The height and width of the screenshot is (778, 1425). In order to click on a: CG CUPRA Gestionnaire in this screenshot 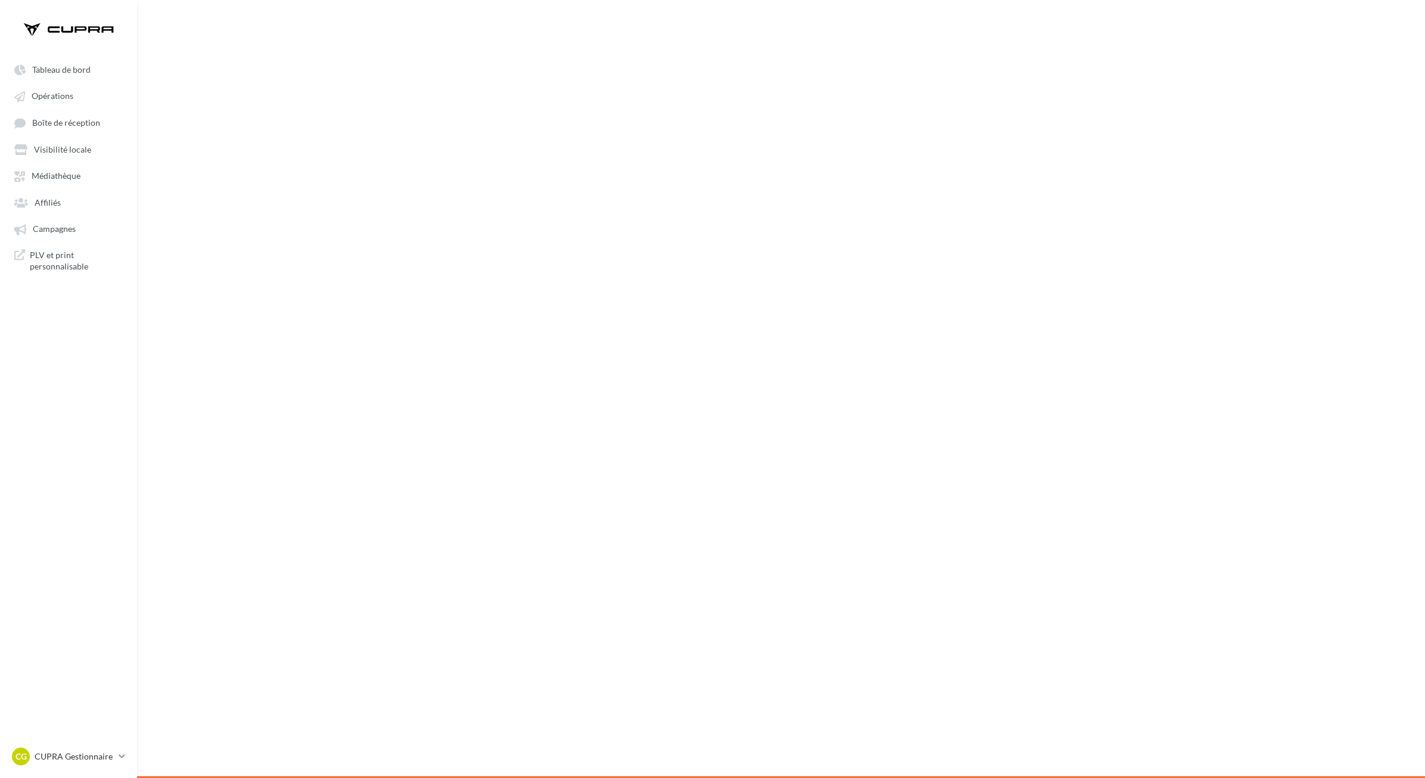, I will do `click(69, 757)`.